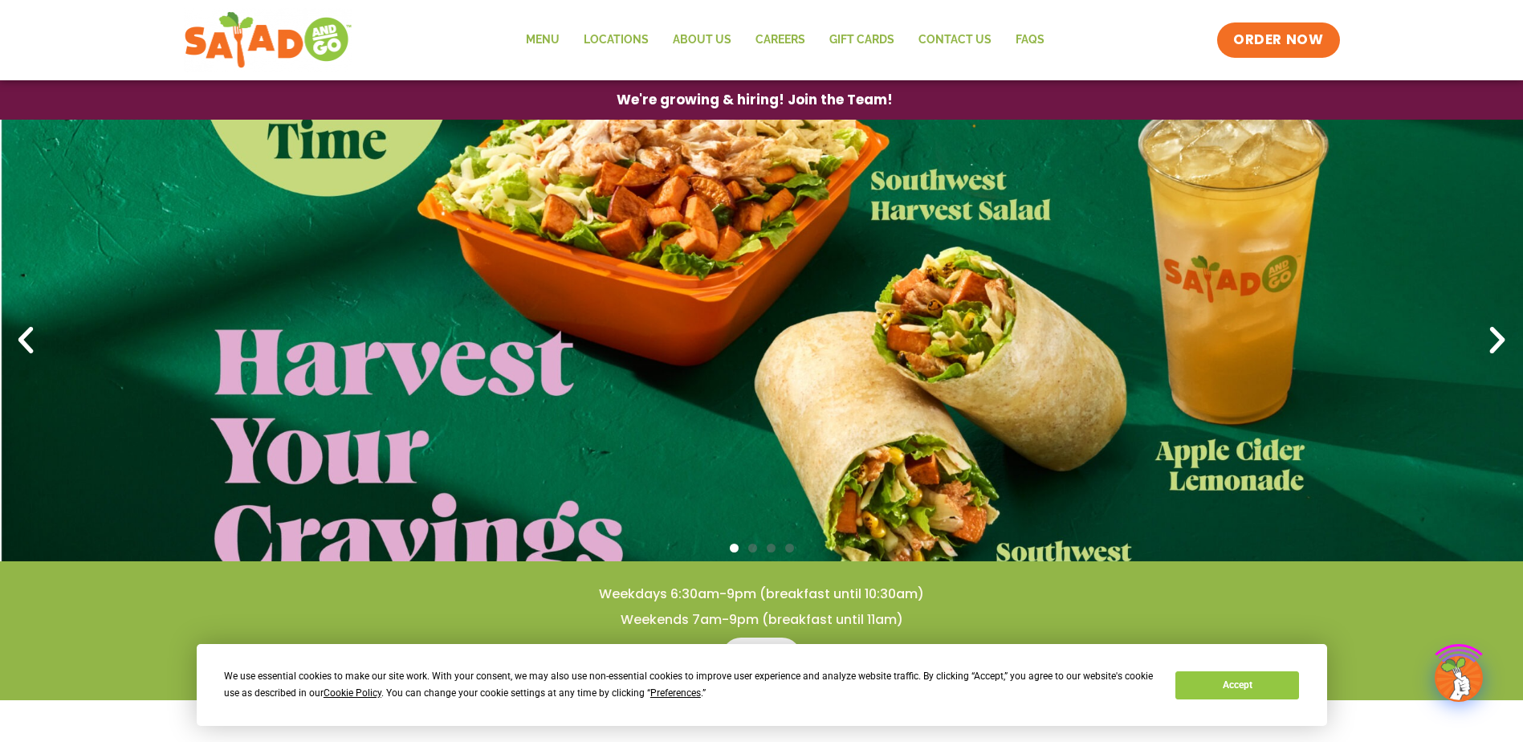  What do you see at coordinates (761, 620) in the screenshot?
I see `h4: Weekends 7am-9pm (breakfast until 11am)` at bounding box center [761, 620].